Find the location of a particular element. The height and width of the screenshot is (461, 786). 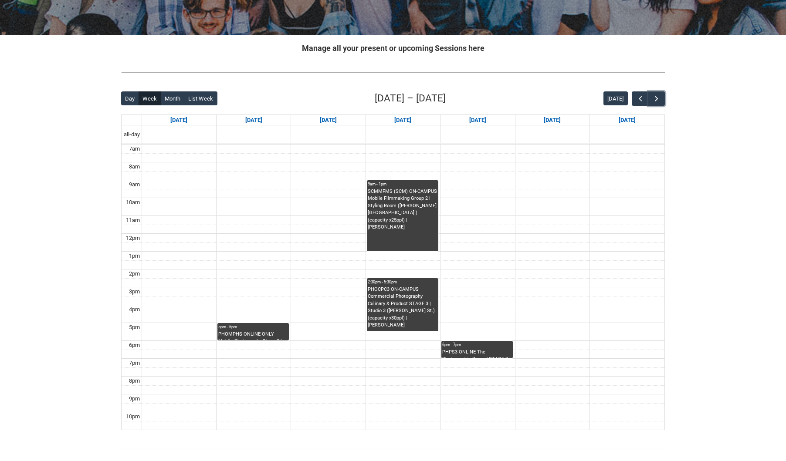

h2: Manage all your present or upcoming Sessions here is located at coordinates (393, 48).